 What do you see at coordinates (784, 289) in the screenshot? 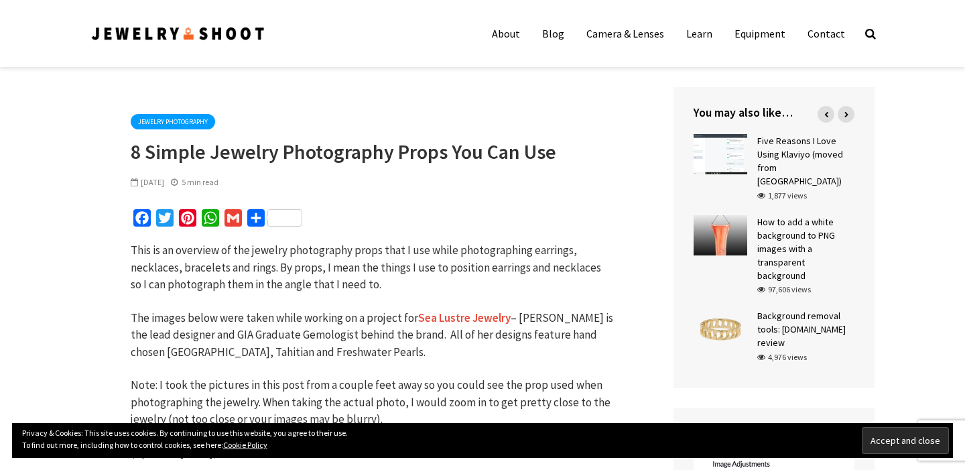
I see `div: 97,606 views` at bounding box center [784, 289].